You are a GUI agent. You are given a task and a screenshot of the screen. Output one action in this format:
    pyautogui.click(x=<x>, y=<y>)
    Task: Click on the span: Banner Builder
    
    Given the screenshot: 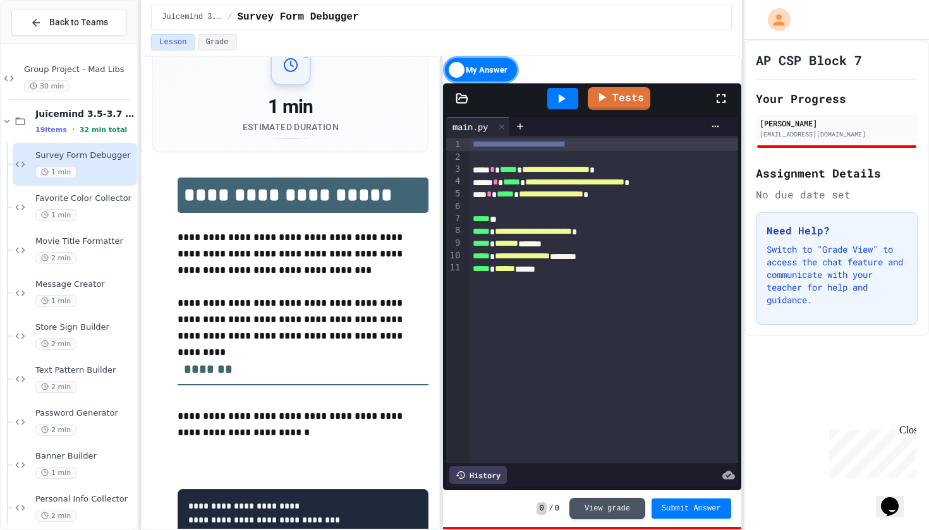 What is the action you would take?
    pyautogui.click(x=85, y=456)
    